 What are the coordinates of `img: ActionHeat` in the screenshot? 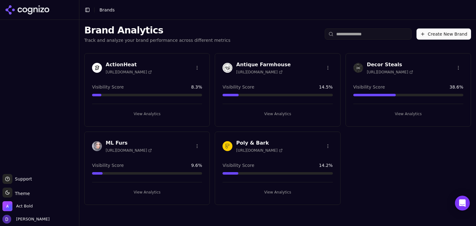 It's located at (97, 68).